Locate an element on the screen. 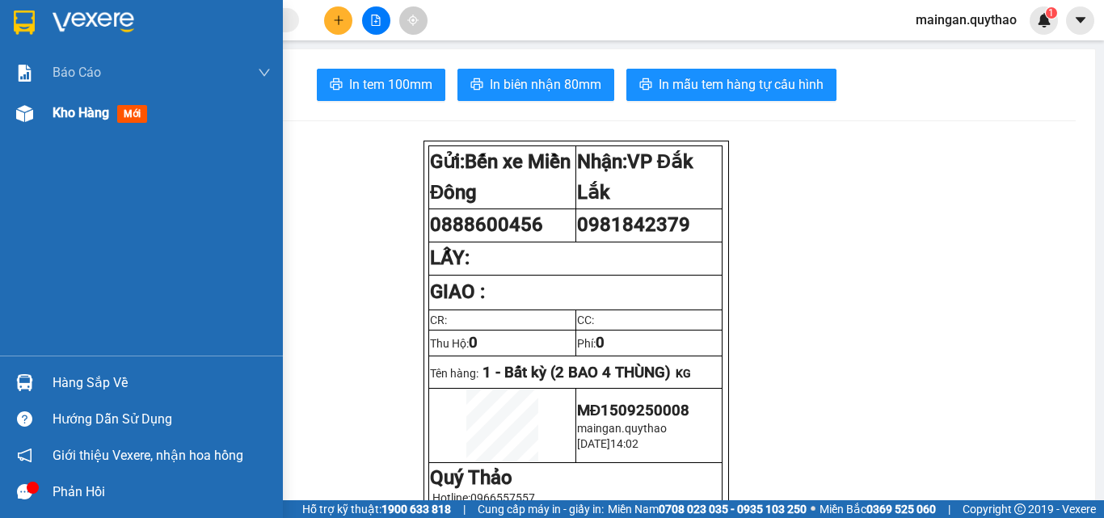 The image size is (1104, 518). span: plus is located at coordinates (339, 20).